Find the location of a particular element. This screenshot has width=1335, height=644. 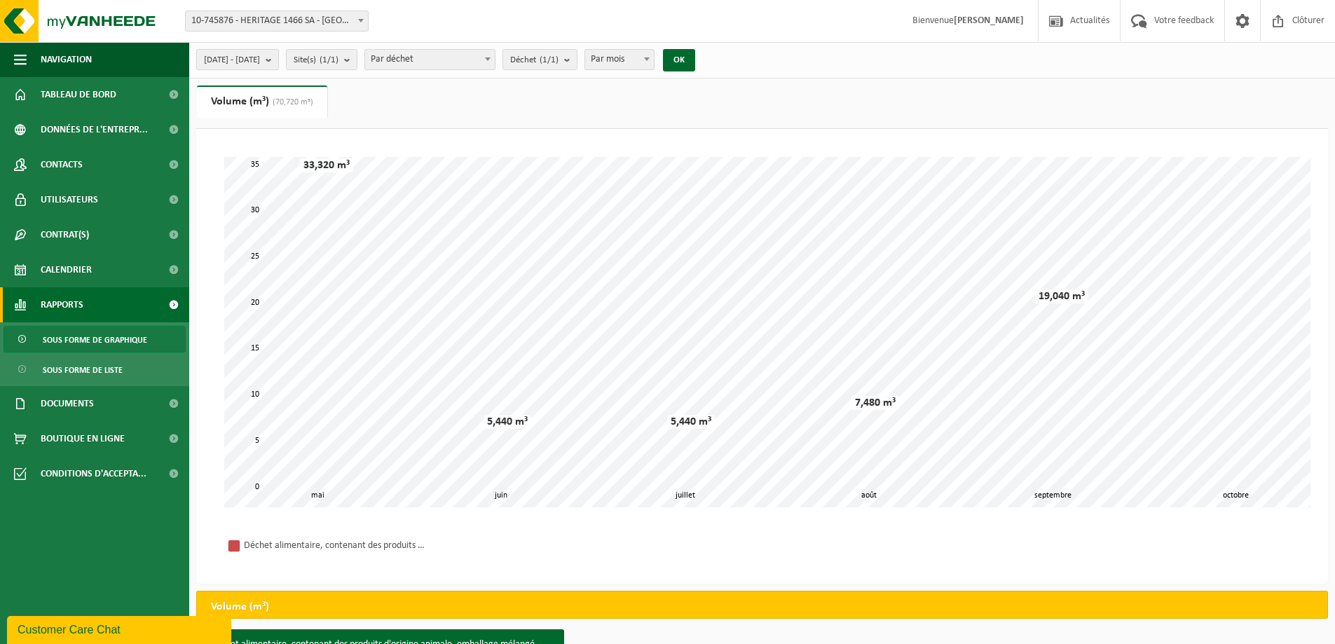

span: Par mois is located at coordinates (620, 60).